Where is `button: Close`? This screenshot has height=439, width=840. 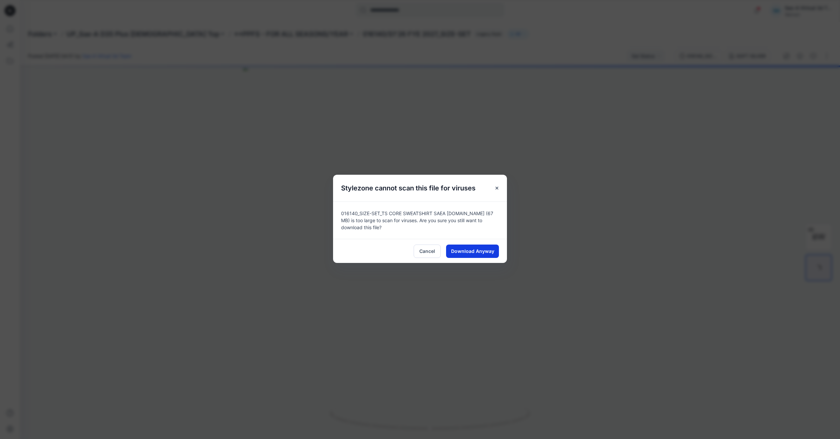 button: Close is located at coordinates (497, 188).